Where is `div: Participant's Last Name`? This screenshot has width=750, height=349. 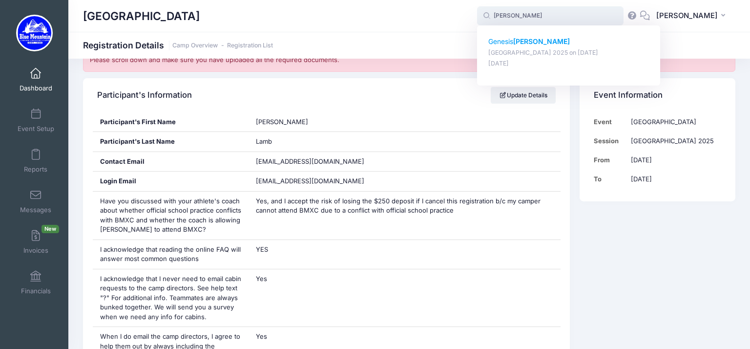 div: Participant's Last Name is located at coordinates (170, 142).